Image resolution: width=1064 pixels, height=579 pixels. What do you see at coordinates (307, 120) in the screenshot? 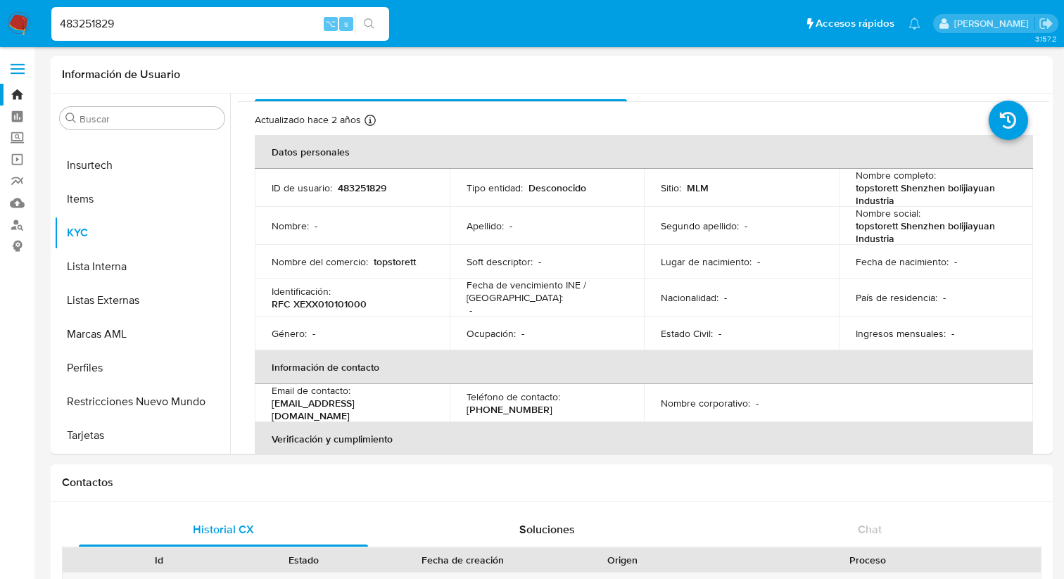
I see `p: Actualizado hace 2 años` at bounding box center [307, 120].